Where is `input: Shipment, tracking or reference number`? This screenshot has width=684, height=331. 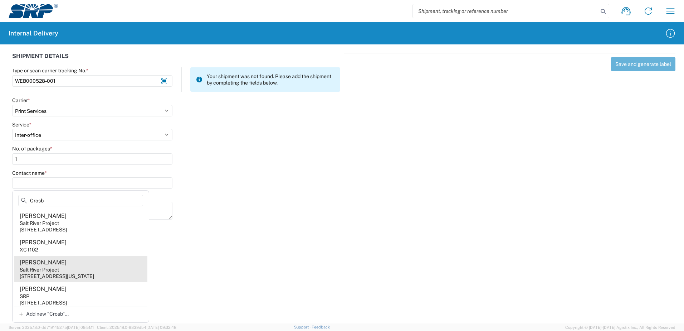 input: Shipment, tracking or reference number is located at coordinates (506, 11).